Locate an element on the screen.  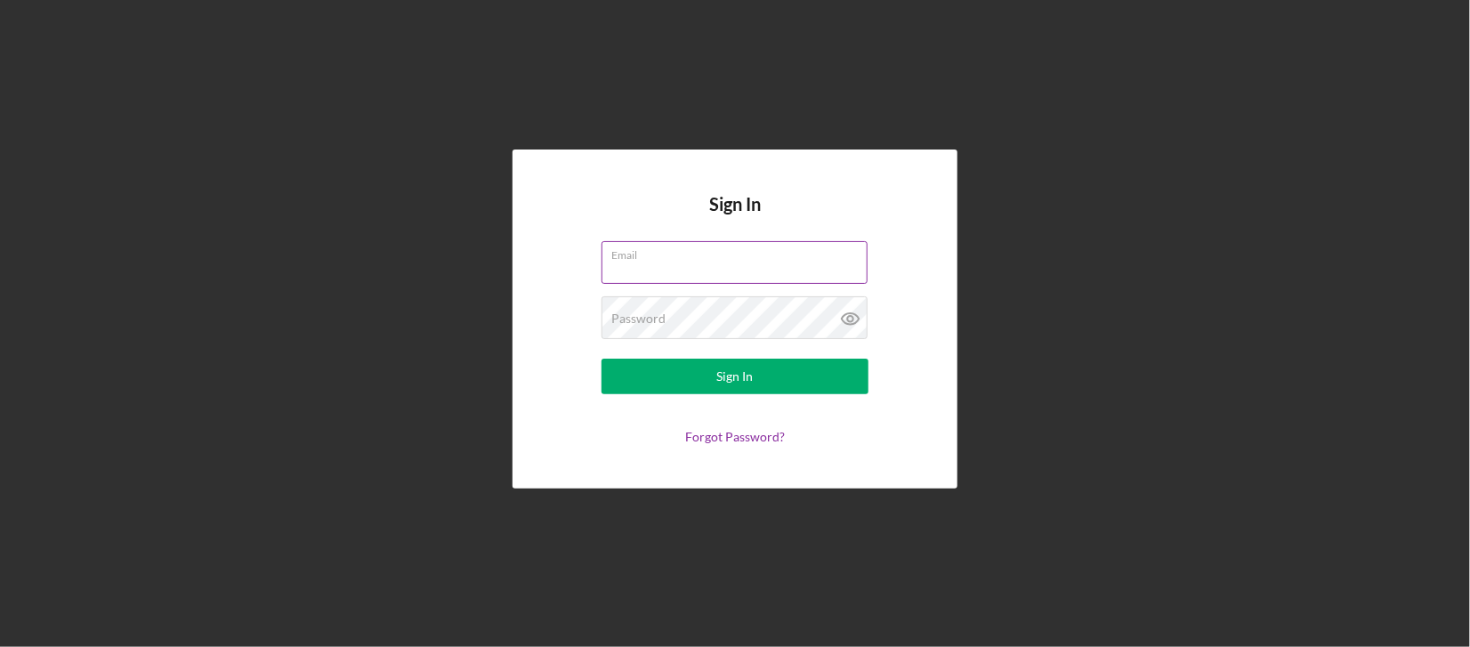
label: Email is located at coordinates (740, 252).